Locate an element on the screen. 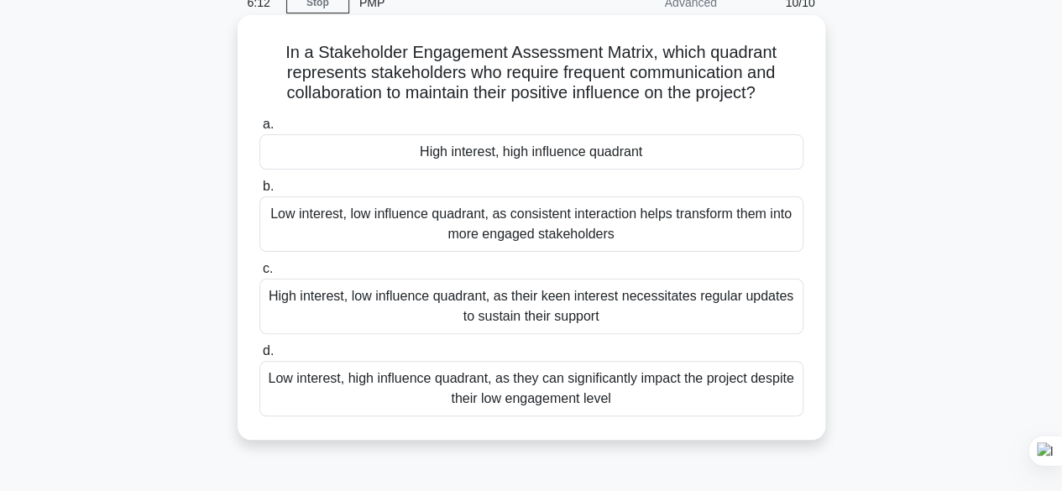  div: Low interest, low influence quadrant, as consistent interaction helps transform them into more en... is located at coordinates (531, 224).